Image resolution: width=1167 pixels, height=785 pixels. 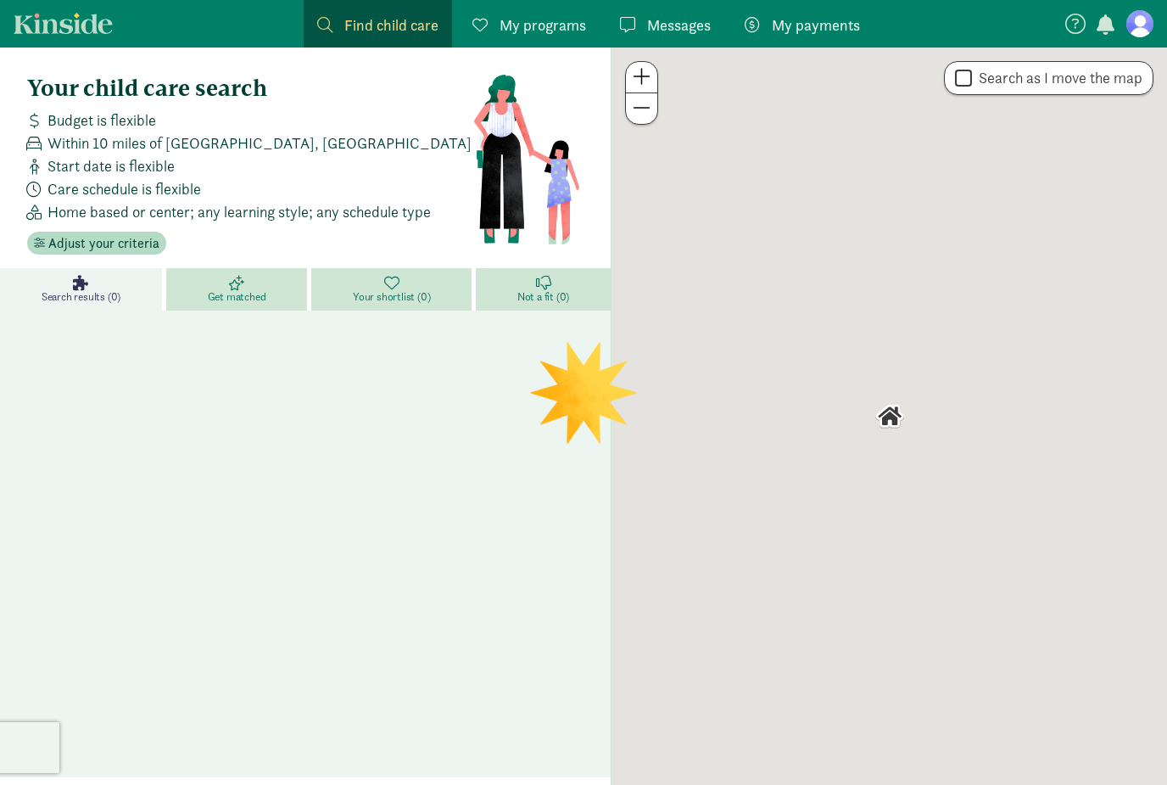 What do you see at coordinates (679, 25) in the screenshot?
I see `span: Messages` at bounding box center [679, 25].